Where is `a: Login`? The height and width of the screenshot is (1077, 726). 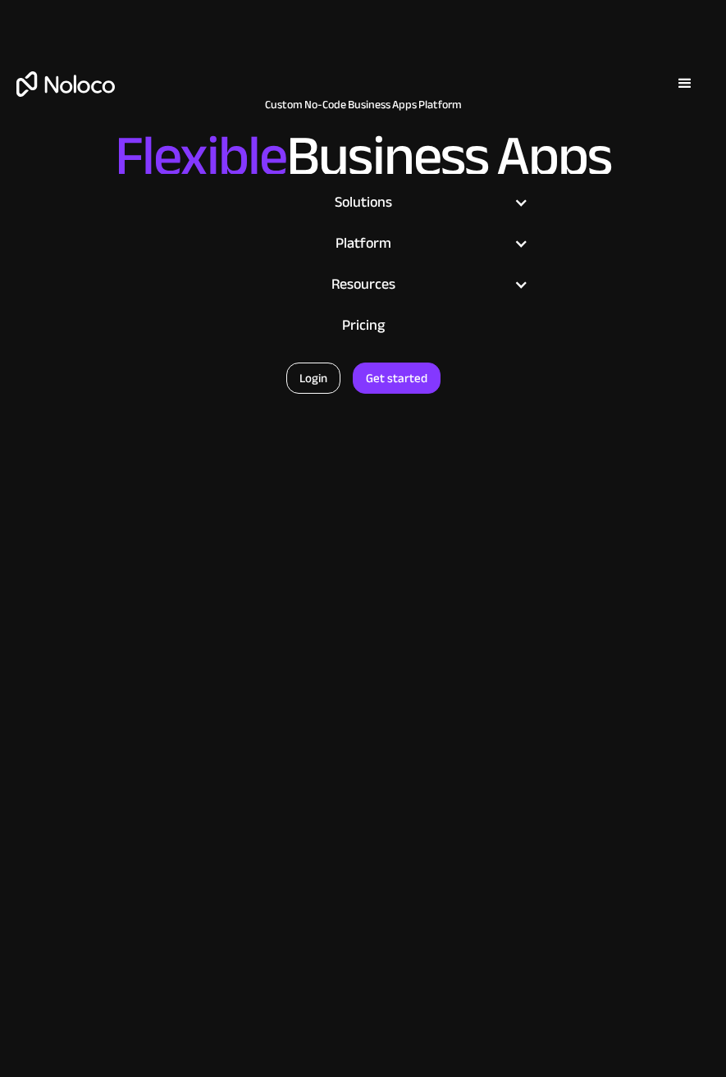 a: Login is located at coordinates (313, 378).